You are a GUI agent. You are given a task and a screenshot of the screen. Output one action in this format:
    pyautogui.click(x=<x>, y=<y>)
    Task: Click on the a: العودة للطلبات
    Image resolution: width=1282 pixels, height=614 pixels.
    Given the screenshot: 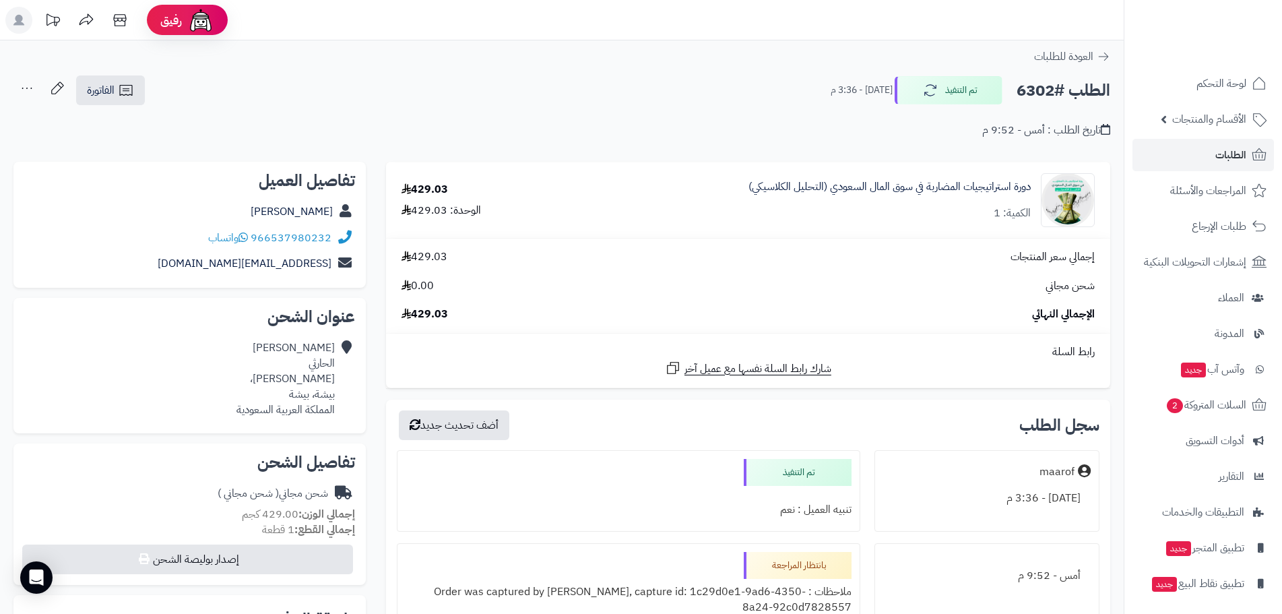 What is the action you would take?
    pyautogui.click(x=1072, y=57)
    